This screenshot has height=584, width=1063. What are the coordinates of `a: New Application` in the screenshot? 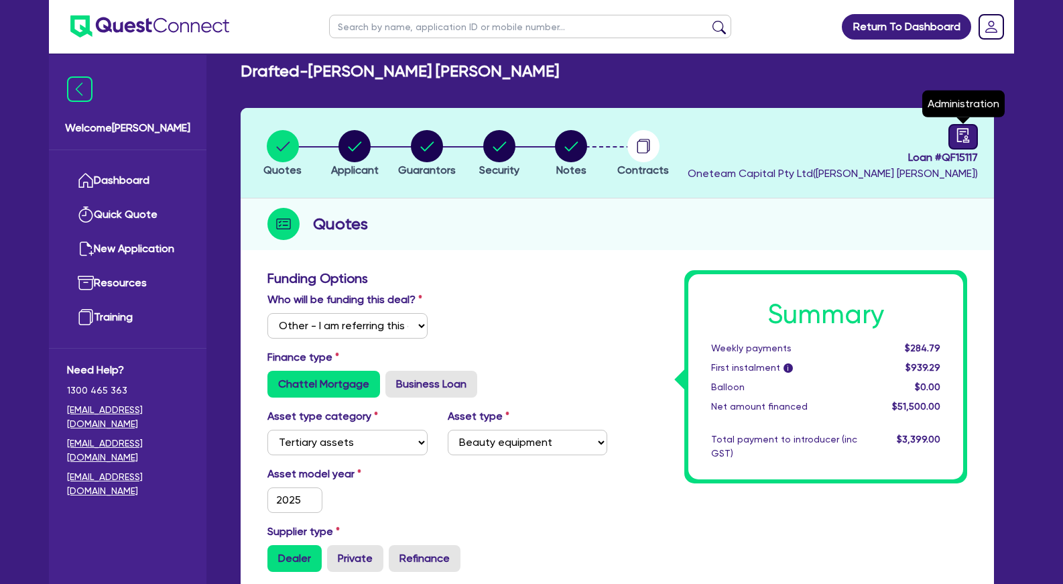 It's located at (127, 249).